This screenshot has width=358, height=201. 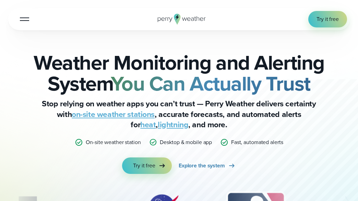 What do you see at coordinates (179, 114) in the screenshot?
I see `p: Stop relying on weather apps you can’t trust — Perry Weather delivers certainty with , accurate f...` at bounding box center [179, 114].